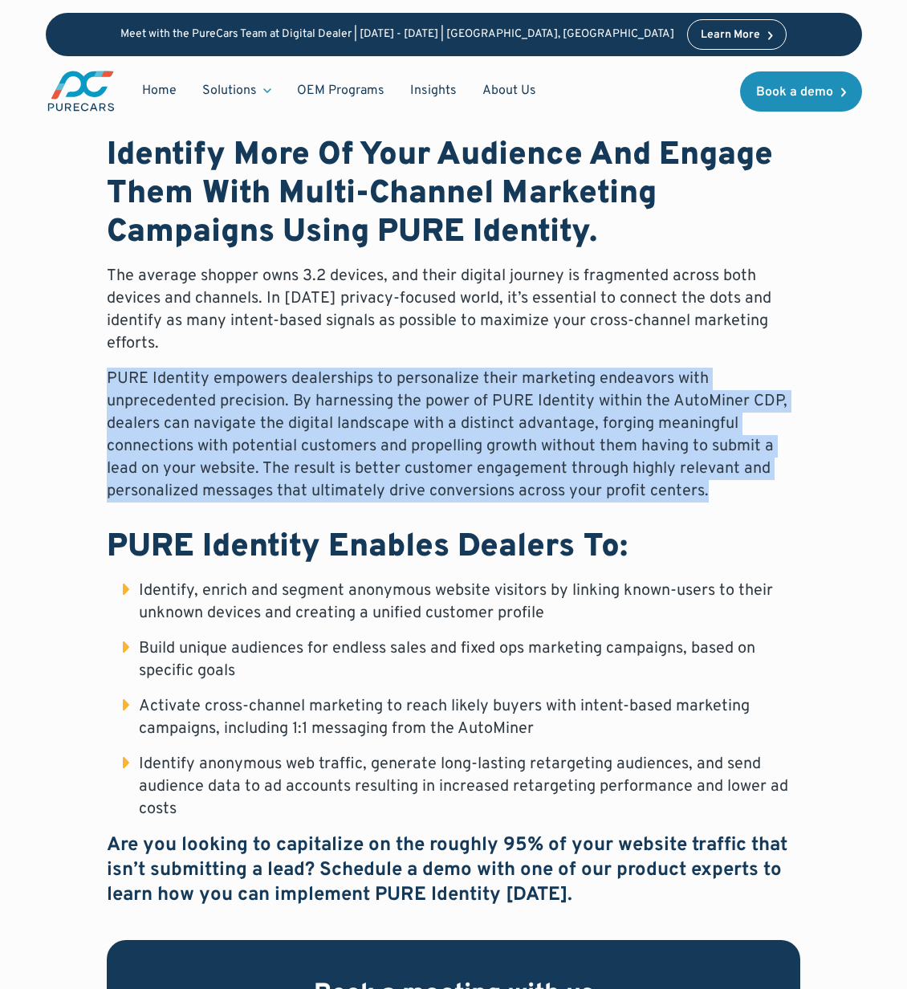 The height and width of the screenshot is (989, 907). Describe the element at coordinates (801, 92) in the screenshot. I see `a: Book a demo` at that location.